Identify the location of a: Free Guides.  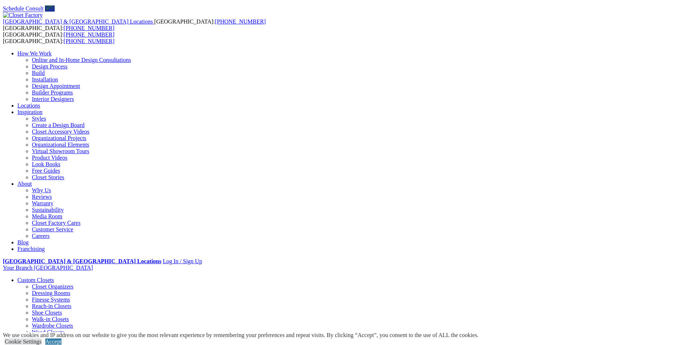
(46, 171).